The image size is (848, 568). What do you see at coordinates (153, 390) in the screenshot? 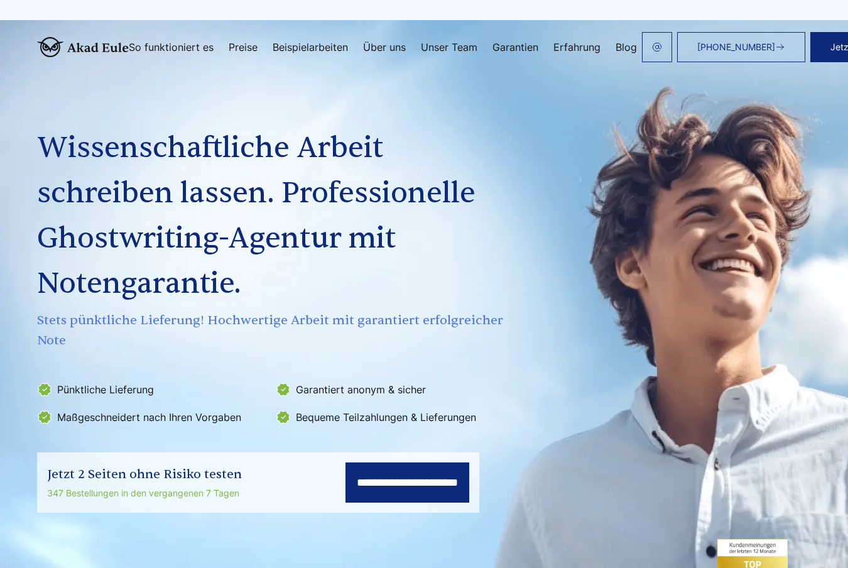
I see `li: Pünktliche Lieferung` at bounding box center [153, 390].